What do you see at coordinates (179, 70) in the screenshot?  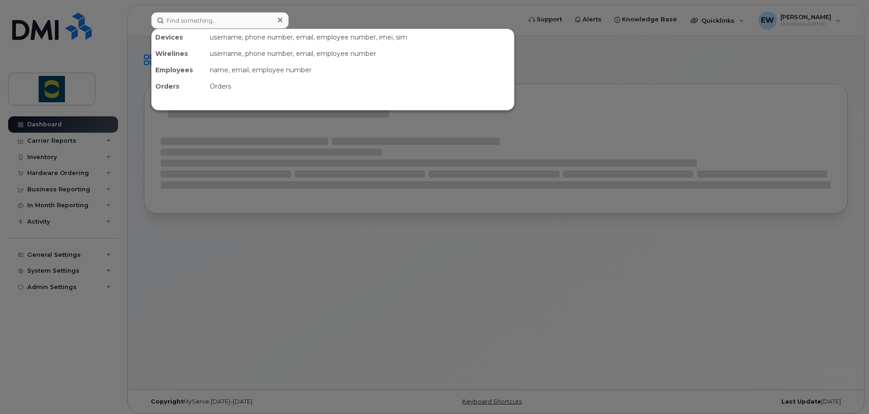 I see `div: Employees` at bounding box center [179, 70].